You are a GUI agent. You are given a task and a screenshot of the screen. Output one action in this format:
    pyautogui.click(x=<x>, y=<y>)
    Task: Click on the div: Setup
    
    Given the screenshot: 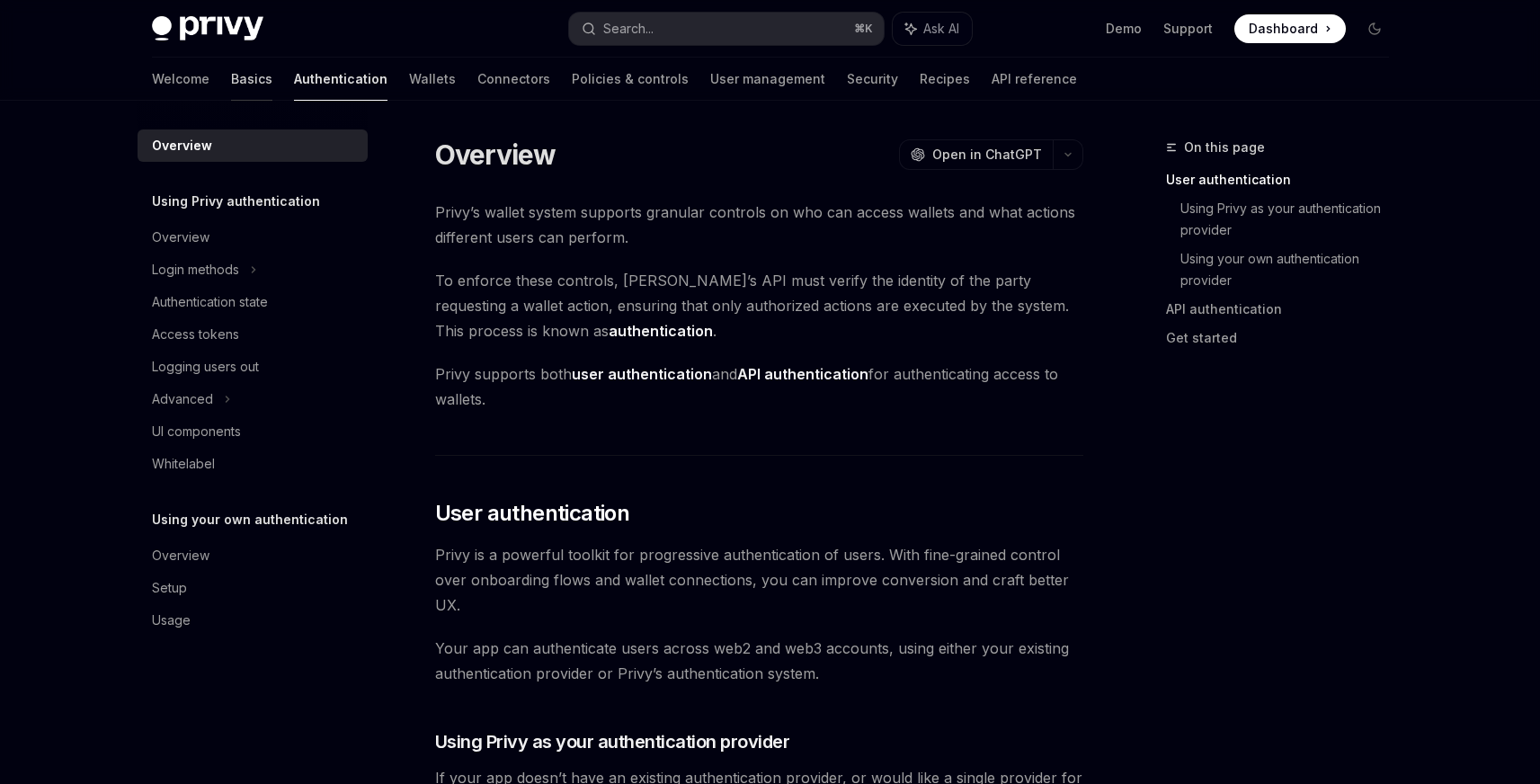 What is the action you would take?
    pyautogui.click(x=169, y=588)
    